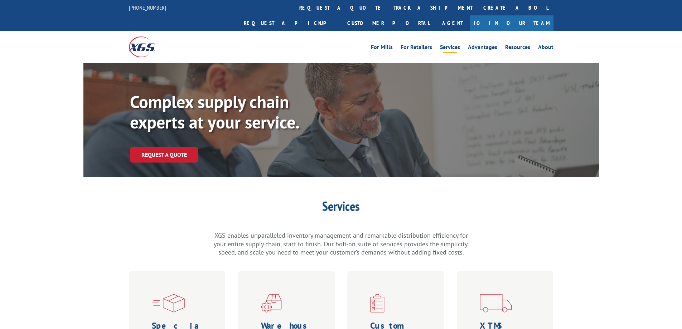  Describe the element at coordinates (417, 48) in the screenshot. I see `a: For Retailers` at that location.